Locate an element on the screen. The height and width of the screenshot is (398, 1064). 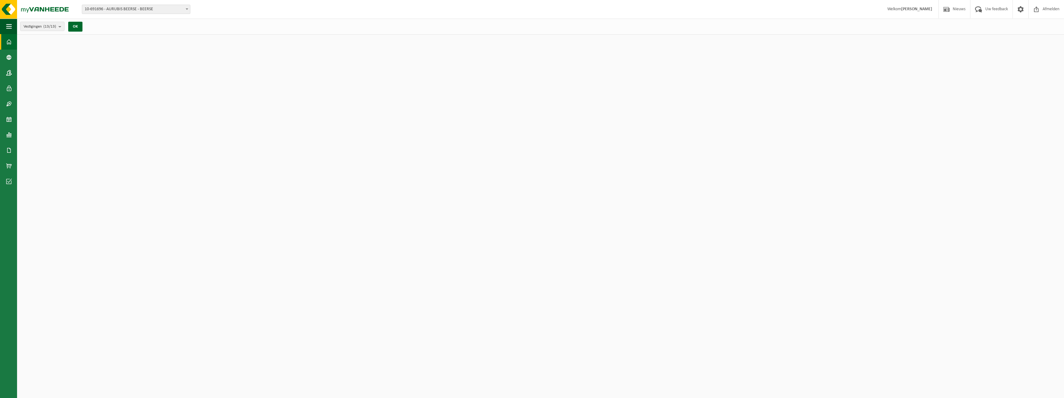
button: Vestigingen(13/13) is located at coordinates (42, 26).